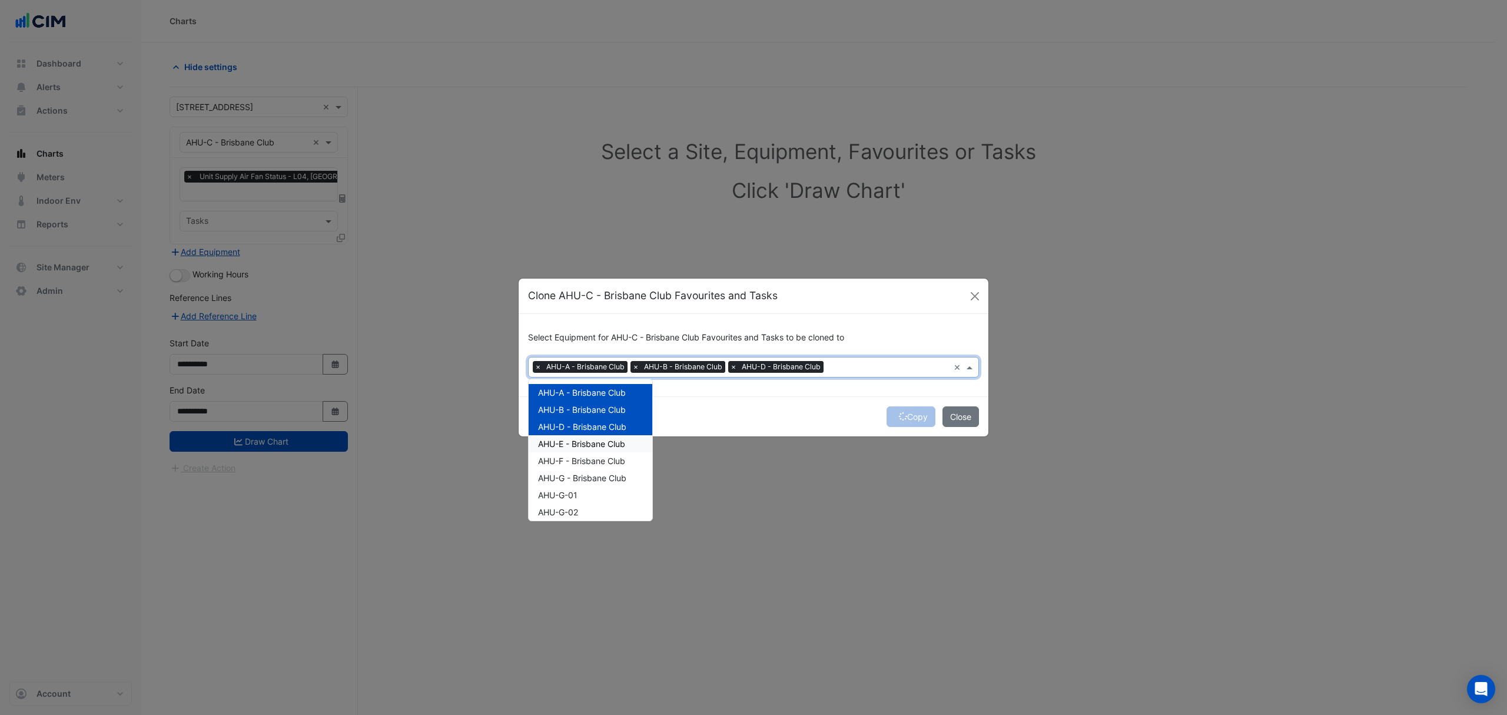 This screenshot has height=715, width=1507. Describe the element at coordinates (958, 367) in the screenshot. I see `span: Clear` at that location.